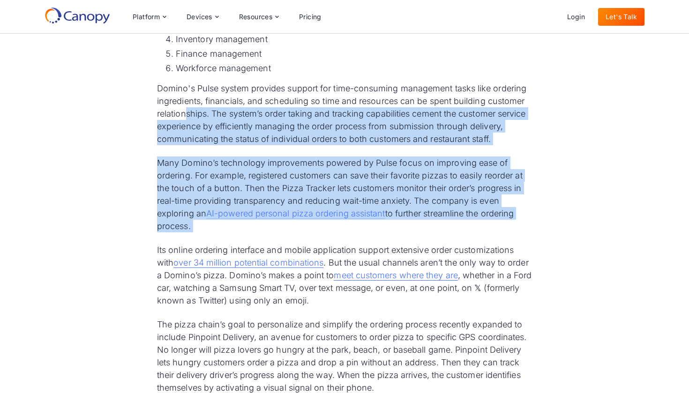 This screenshot has width=689, height=393. Describe the element at coordinates (345, 195) in the screenshot. I see `p: Many Domino’s technology improvements powered by Pulse focus on improving ease of ordering. For e...` at that location.